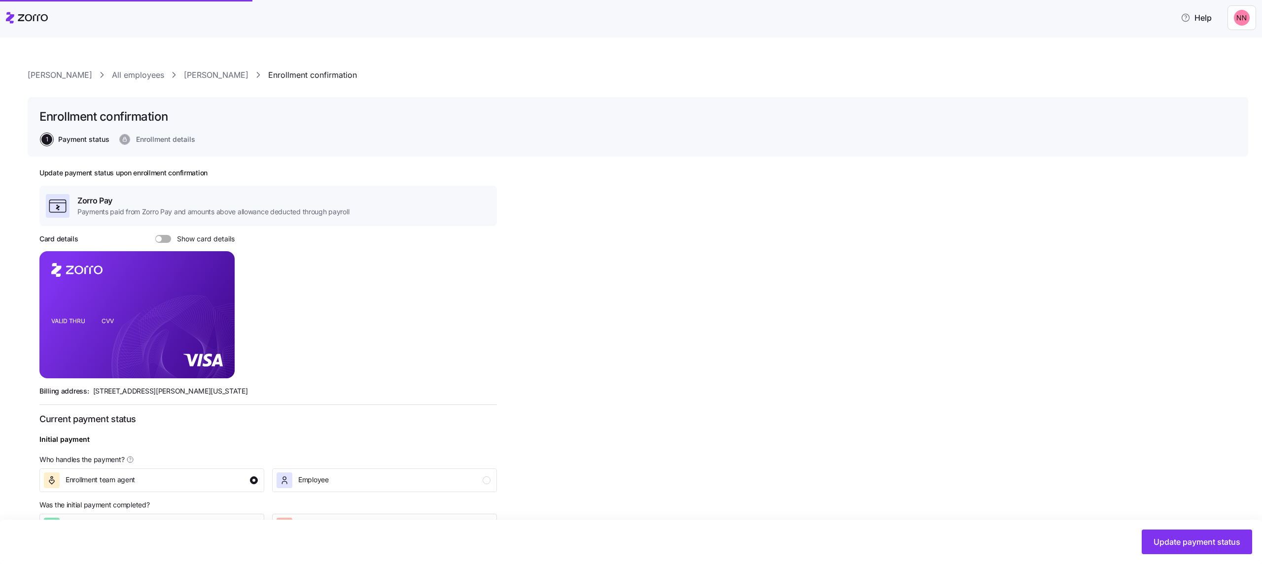  Describe the element at coordinates (107, 321) in the screenshot. I see `tspan: CVV` at that location.